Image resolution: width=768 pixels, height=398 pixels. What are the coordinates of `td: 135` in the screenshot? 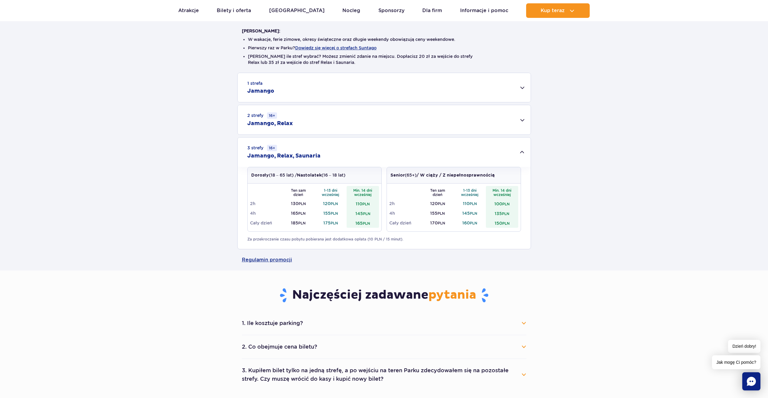 It's located at (502, 213).